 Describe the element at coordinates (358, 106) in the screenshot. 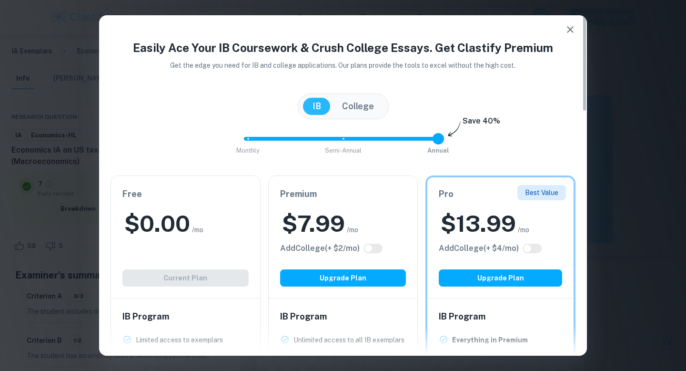

I see `button: College` at that location.